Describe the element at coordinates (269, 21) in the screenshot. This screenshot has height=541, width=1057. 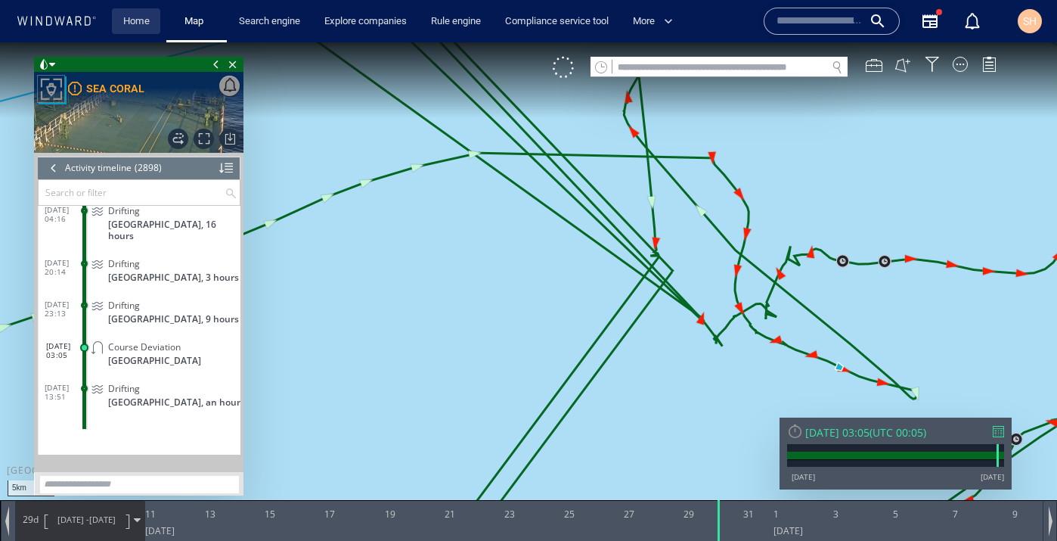
I see `a: Search engine` at that location.